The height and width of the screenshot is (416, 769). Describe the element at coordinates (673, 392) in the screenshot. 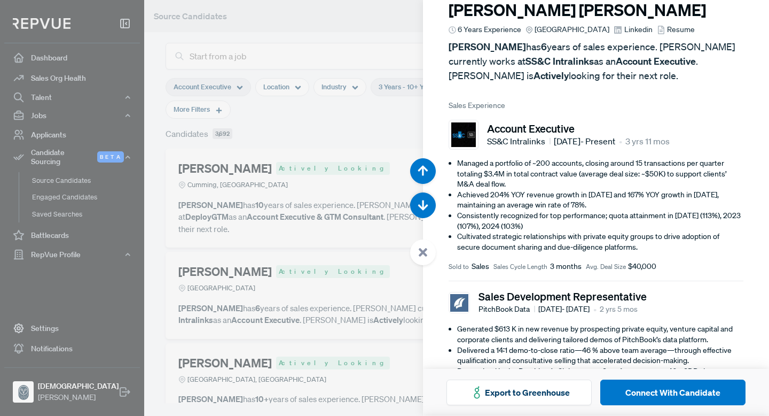

I see `button: Connect With Candidate` at that location.